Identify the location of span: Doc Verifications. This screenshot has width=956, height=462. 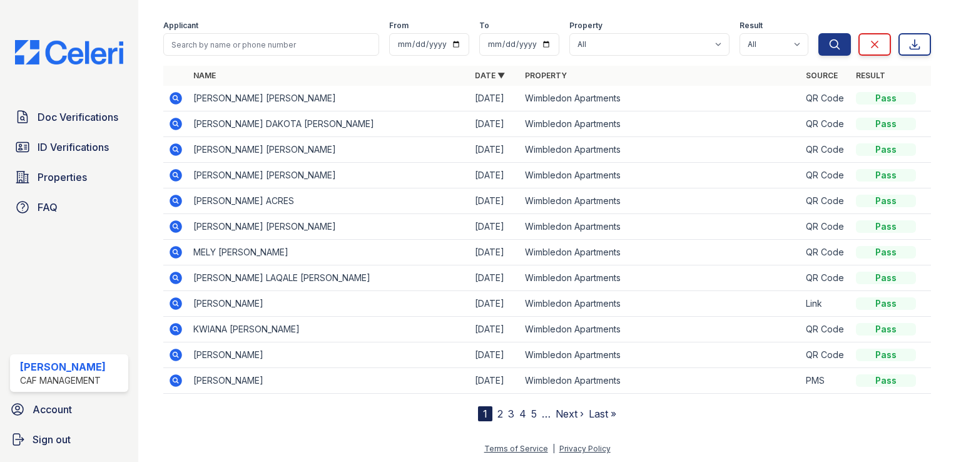
(78, 117).